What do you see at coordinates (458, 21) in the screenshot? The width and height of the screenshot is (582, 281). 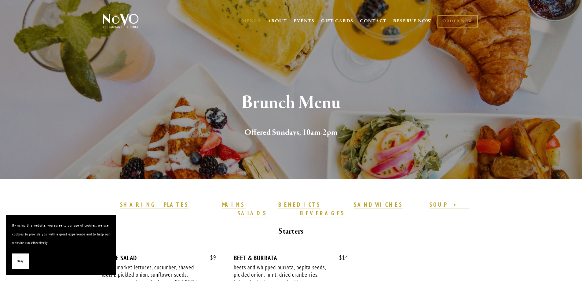 I see `a: ORDER NOW` at bounding box center [458, 21].